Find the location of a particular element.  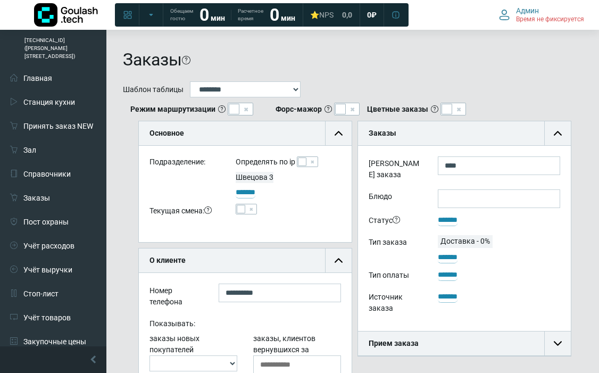

b: Заказы is located at coordinates (383, 133).